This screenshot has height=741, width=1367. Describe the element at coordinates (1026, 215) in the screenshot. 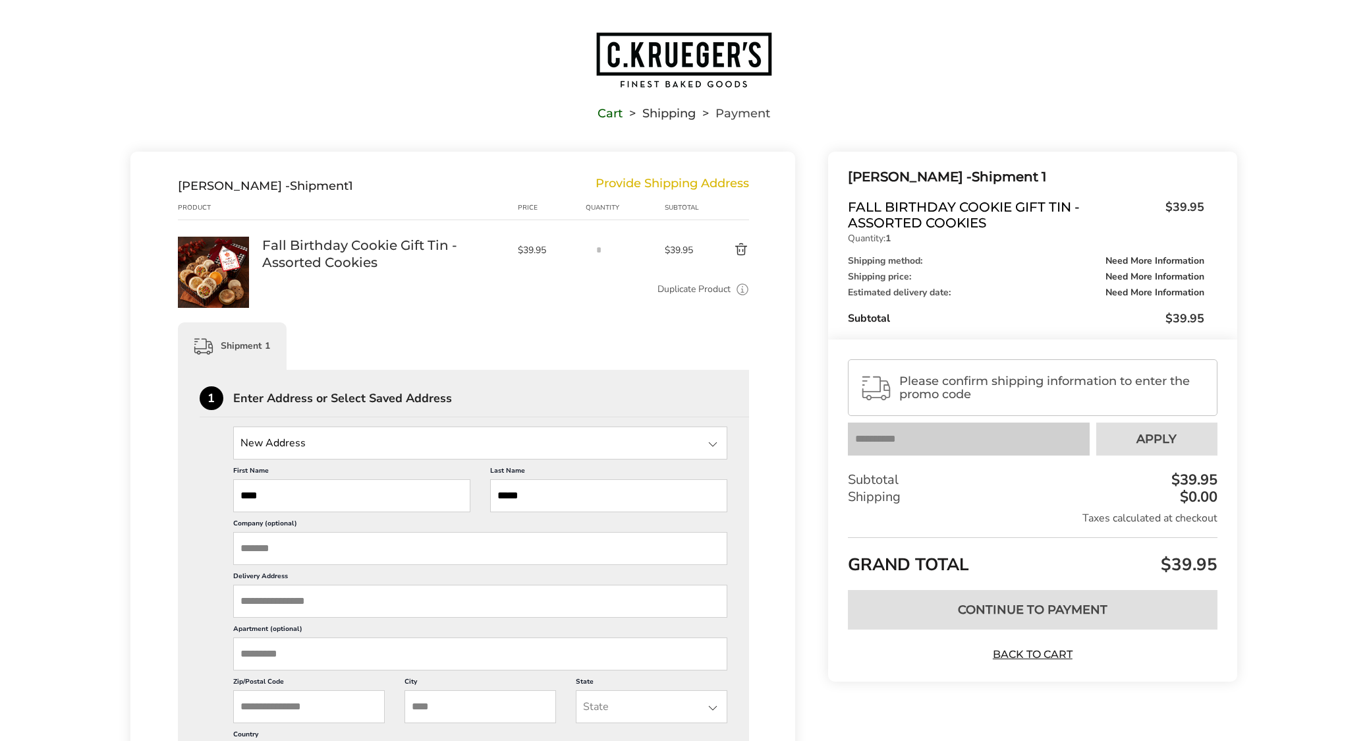

I see `a: Fall Birthday Cookie Gift Tin - Assorted Cookies$39.95` at that location.